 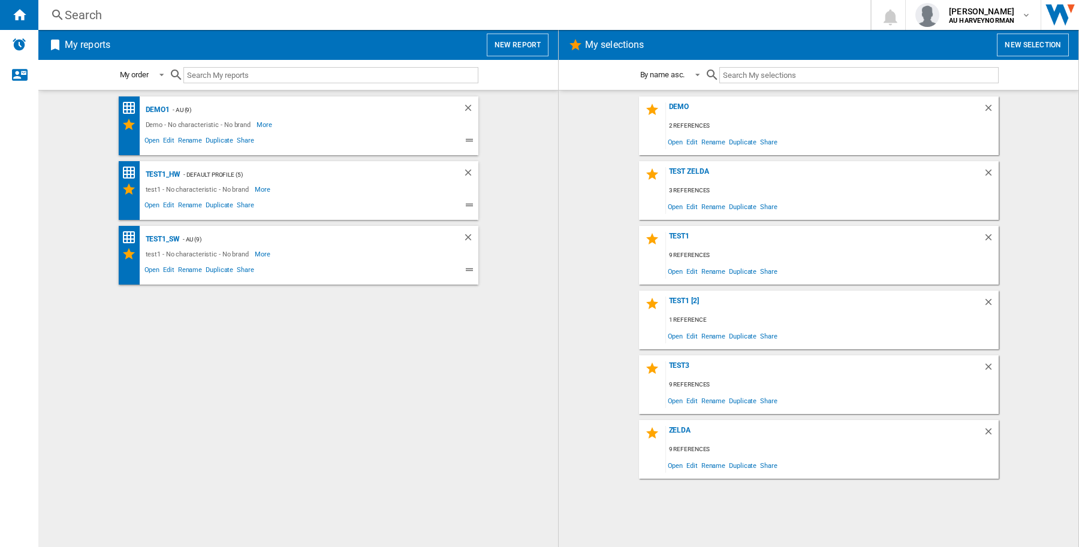 What do you see at coordinates (331, 75) in the screenshot?
I see `input: Search My reports` at bounding box center [331, 75].